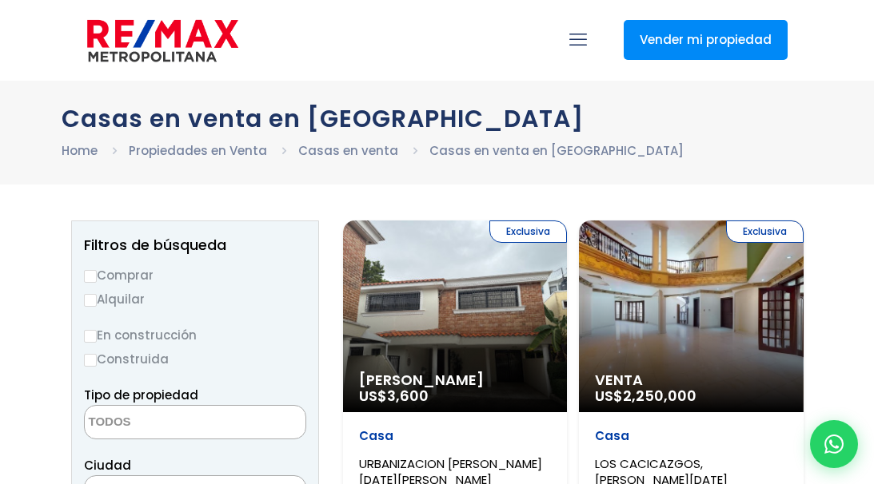 This screenshot has height=484, width=874. What do you see at coordinates (90, 361) in the screenshot?
I see `input: Construida` at bounding box center [90, 361].